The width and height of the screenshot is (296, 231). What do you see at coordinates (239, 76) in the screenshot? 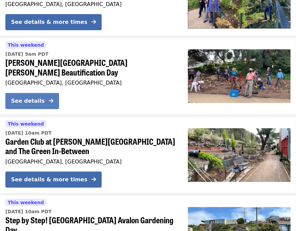
I see `img: Glen Park Greenway Beautification Day organized by SF Public Works` at bounding box center [239, 76].